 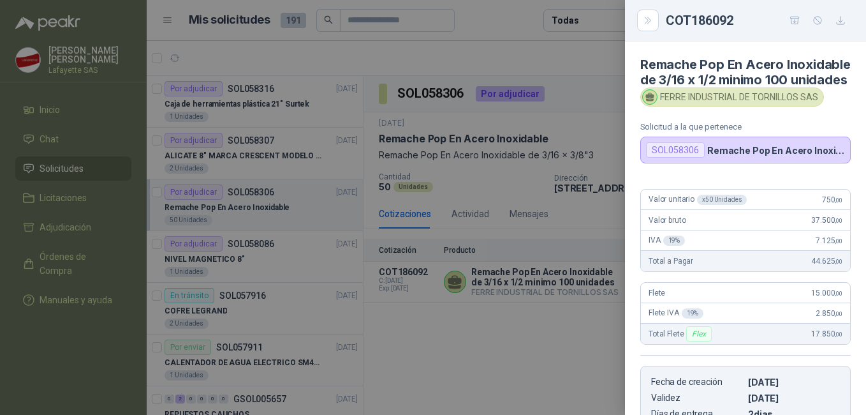 What do you see at coordinates (746, 72) in the screenshot?
I see `h4: Remache Pop En Acero Inoxidable de 3/16 x 1/2 minimo 100 unidades` at bounding box center [746, 72].